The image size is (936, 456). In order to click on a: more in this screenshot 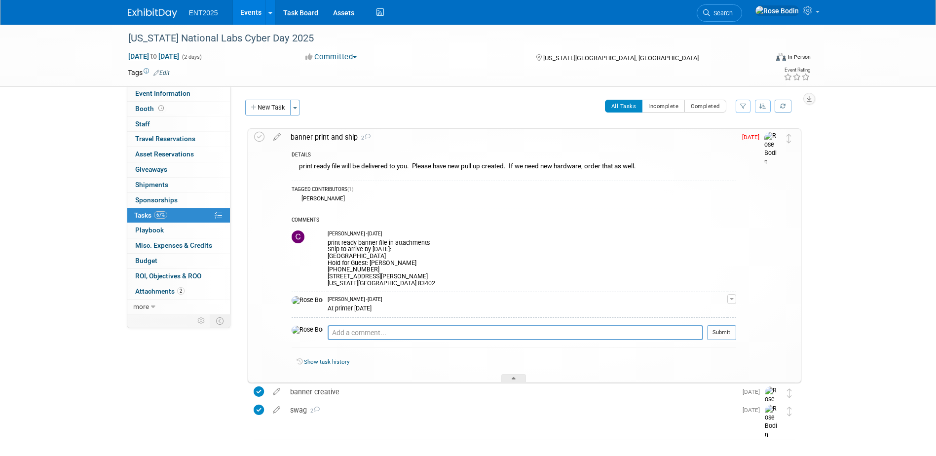, I will do `click(179, 307)`.